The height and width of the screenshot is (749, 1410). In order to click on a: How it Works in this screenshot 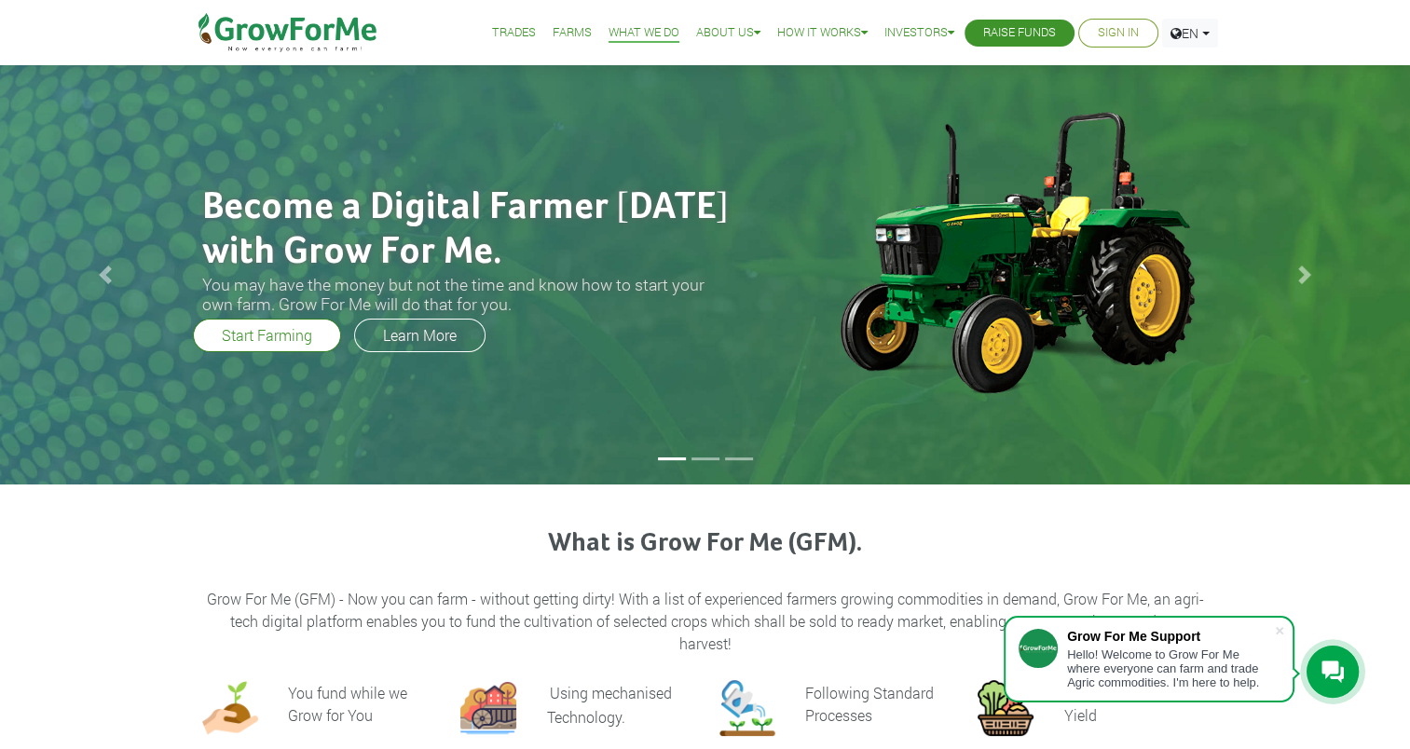, I will do `click(822, 33)`.